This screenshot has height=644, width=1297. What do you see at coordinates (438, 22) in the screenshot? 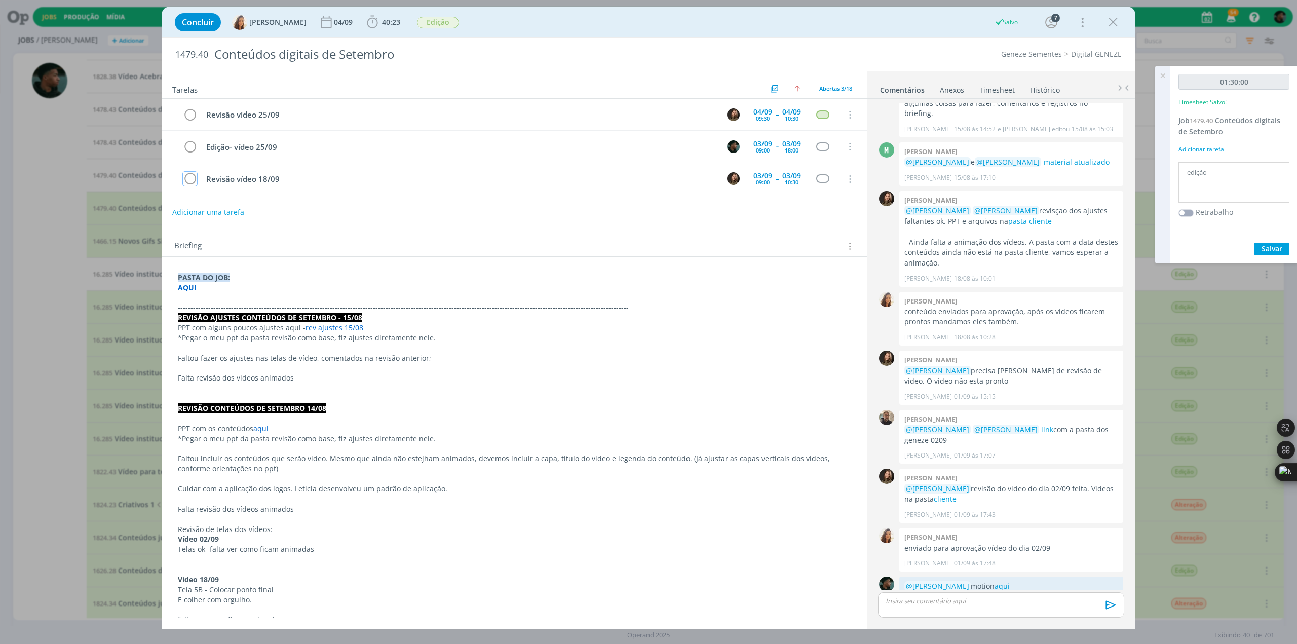
I see `span: Edição` at bounding box center [438, 22].